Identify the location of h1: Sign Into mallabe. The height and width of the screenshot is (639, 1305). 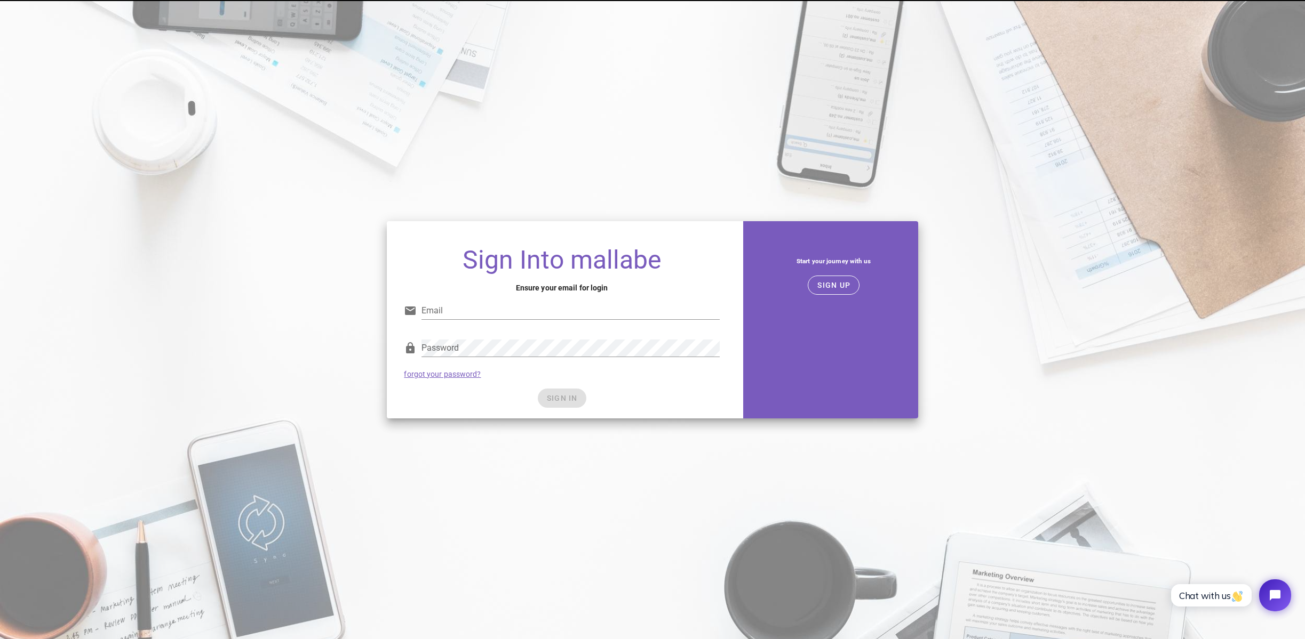
(561, 260).